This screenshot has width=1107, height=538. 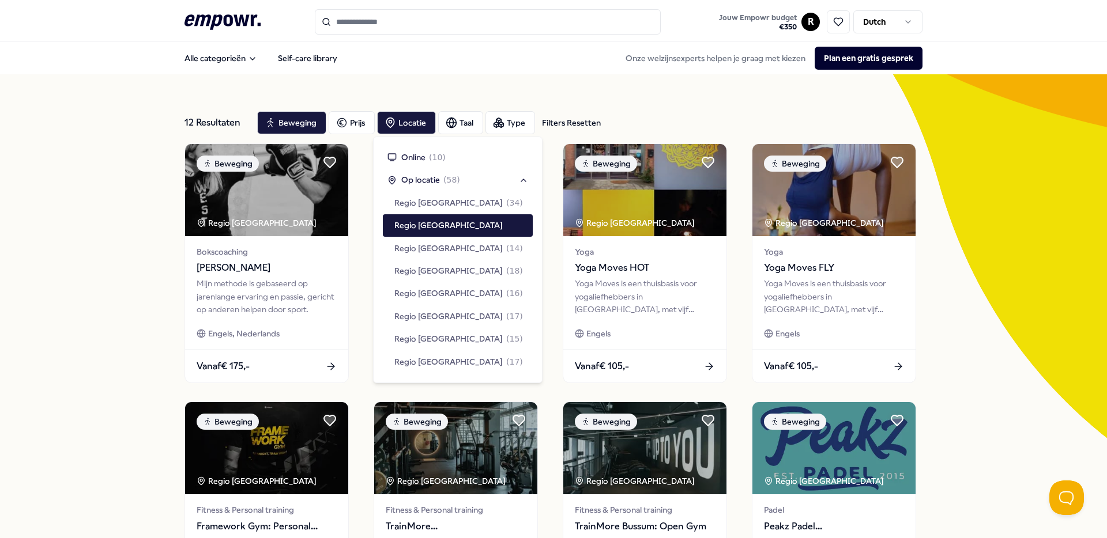 I want to click on button: Taal, so click(x=461, y=123).